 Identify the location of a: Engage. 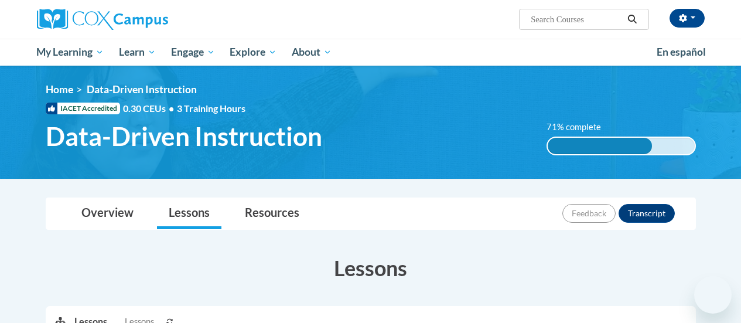
(193, 52).